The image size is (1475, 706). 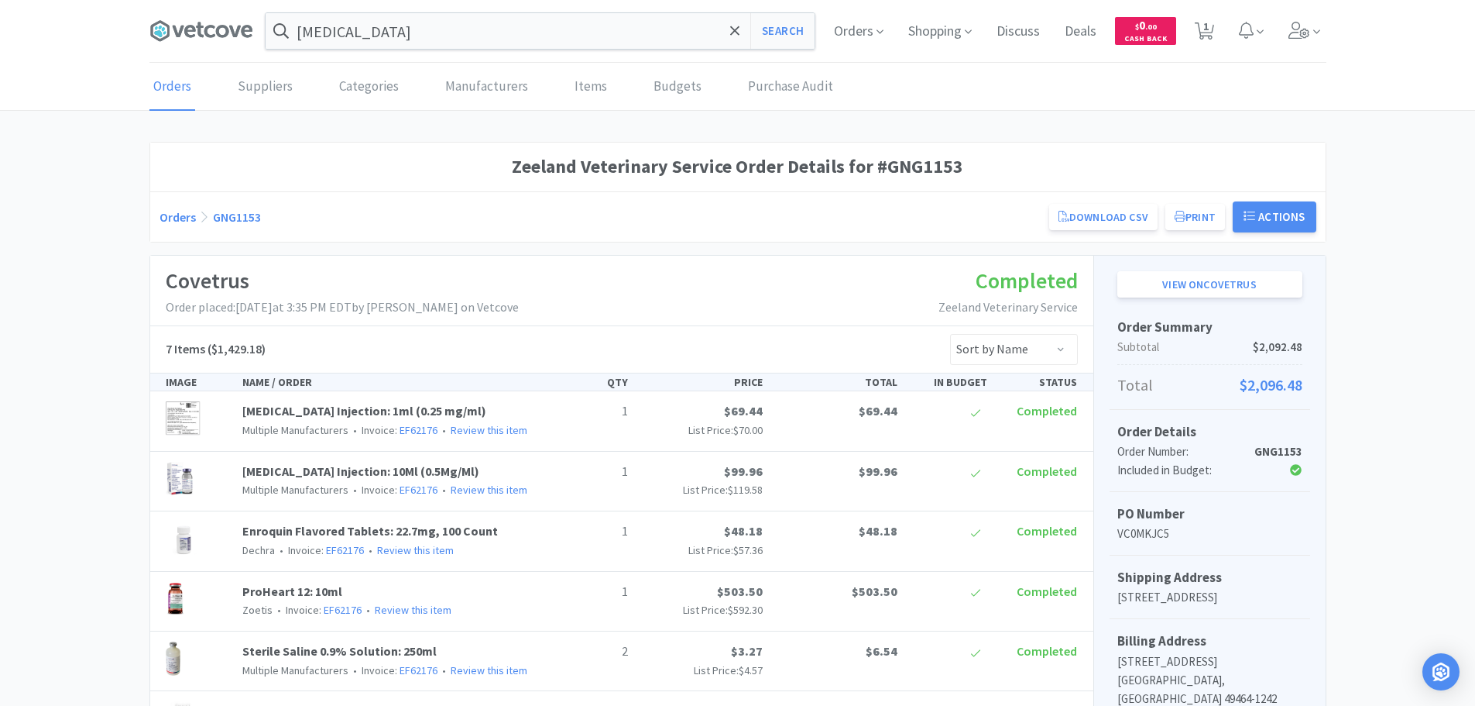 I want to click on a: Sterile Saline 0.9% Solution: 250ml, so click(x=339, y=651).